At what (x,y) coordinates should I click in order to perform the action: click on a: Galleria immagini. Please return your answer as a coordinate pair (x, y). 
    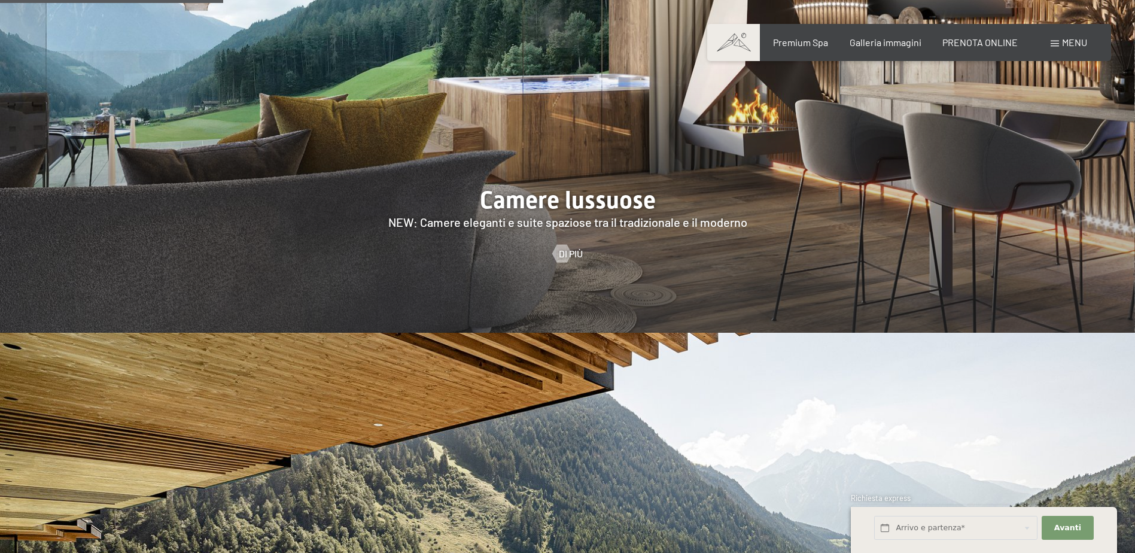
    Looking at the image, I should click on (885, 42).